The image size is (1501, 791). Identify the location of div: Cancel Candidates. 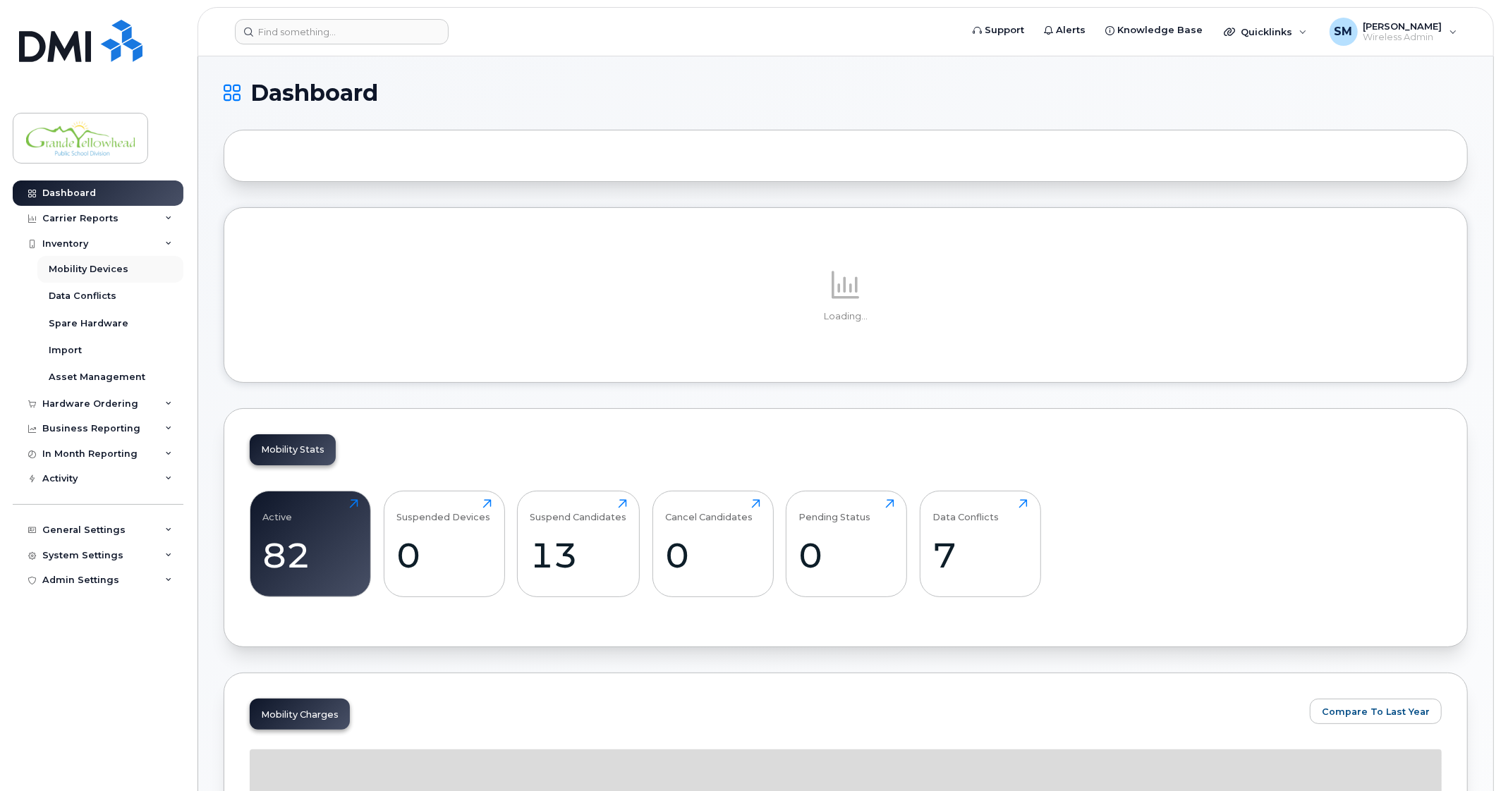
(709, 511).